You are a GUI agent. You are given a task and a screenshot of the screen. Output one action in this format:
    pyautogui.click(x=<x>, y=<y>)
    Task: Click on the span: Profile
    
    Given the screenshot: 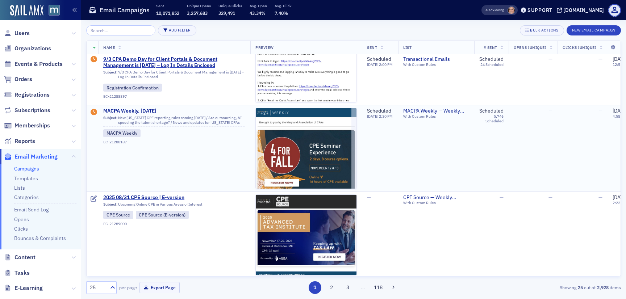 What is the action you would take?
    pyautogui.click(x=614, y=10)
    